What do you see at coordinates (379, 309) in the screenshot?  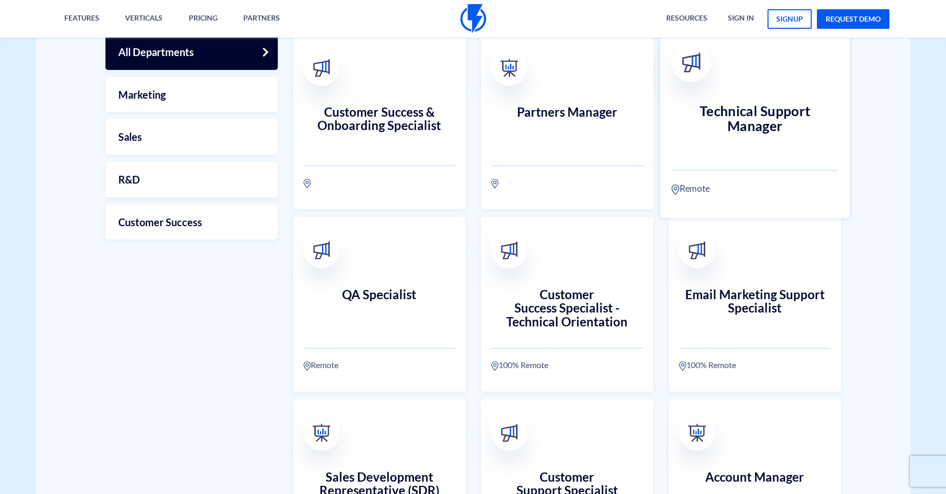 I see `h3: QA Specialist` at bounding box center [379, 309].